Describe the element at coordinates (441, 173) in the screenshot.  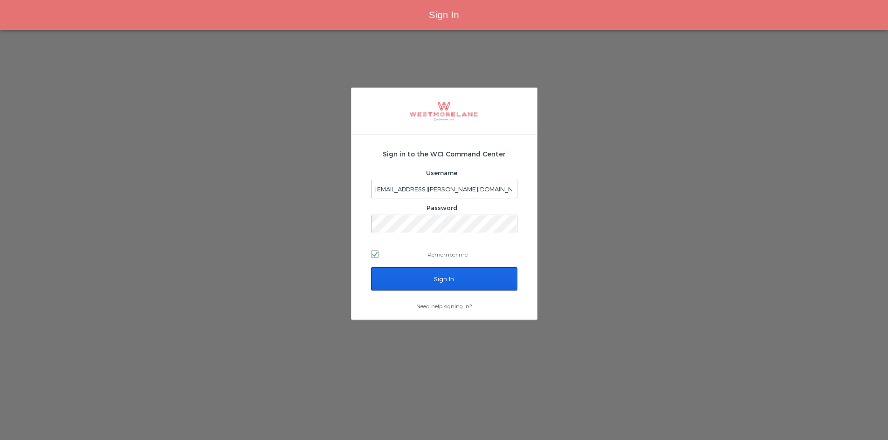
I see `label: Username` at that location.